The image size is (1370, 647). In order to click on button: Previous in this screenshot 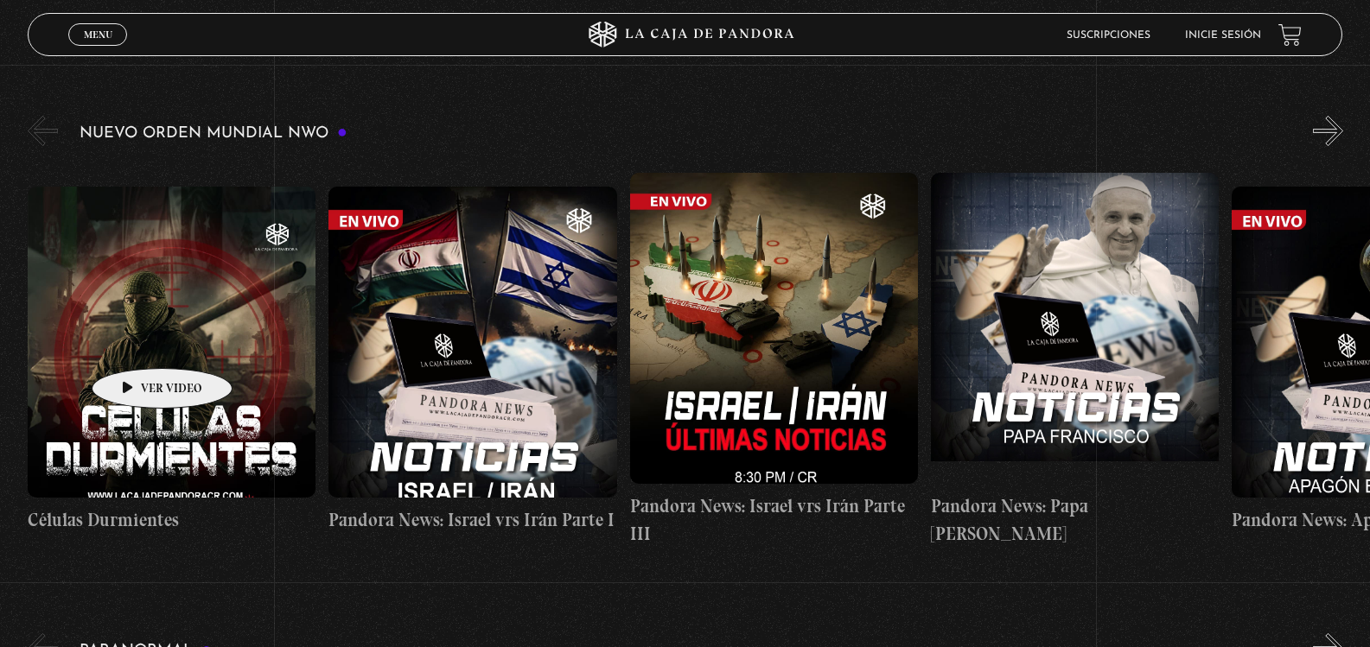, I will do `click(42, 130)`.